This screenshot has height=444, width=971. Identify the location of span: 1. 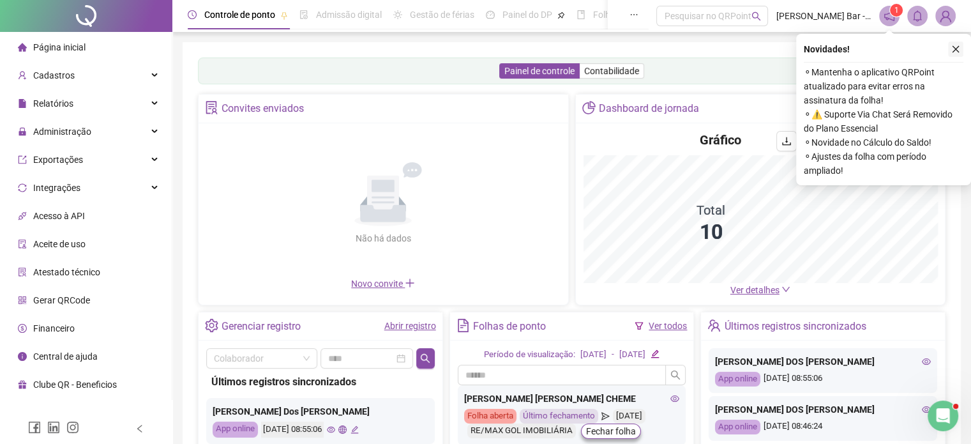
(896, 10).